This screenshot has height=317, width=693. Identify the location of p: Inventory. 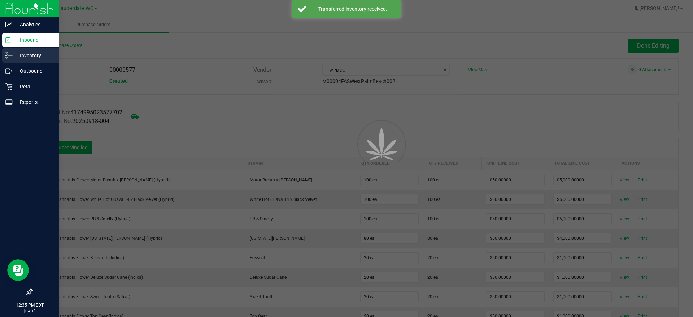
(34, 56).